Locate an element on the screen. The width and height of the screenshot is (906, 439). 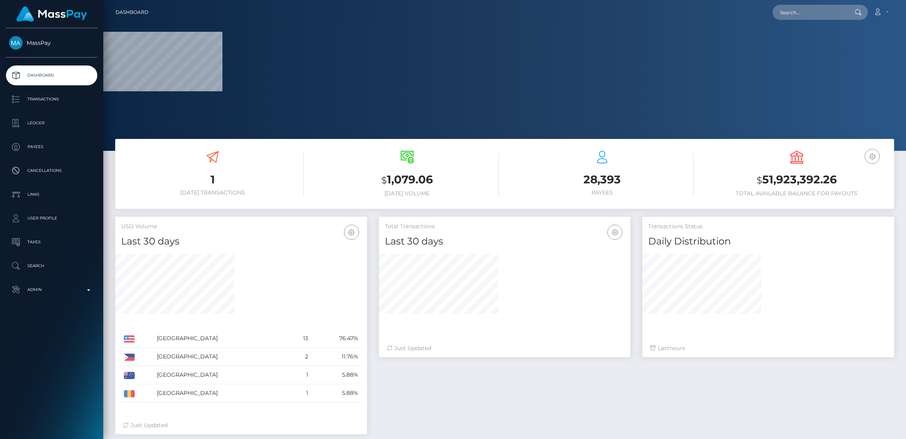
h6: Total Available Balance for Payouts is located at coordinates (797, 193).